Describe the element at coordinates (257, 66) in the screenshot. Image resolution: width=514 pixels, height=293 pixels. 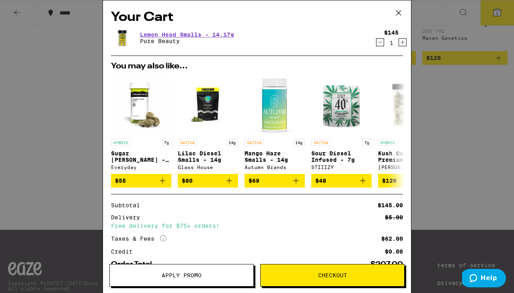
I see `h2: You may also like...` at that location.